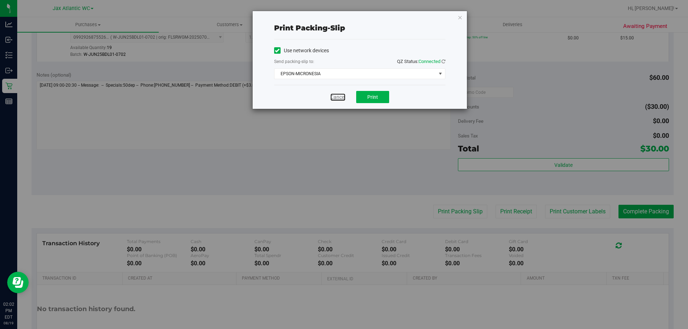  What do you see at coordinates (294, 62) in the screenshot?
I see `label: Send packing-slip to:` at bounding box center [294, 62].